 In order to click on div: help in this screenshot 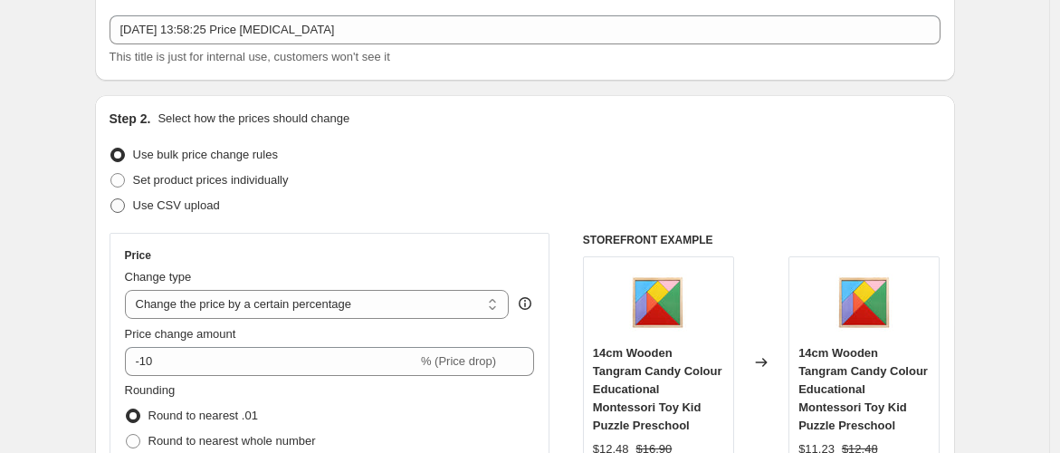, I will do `click(525, 303)`.